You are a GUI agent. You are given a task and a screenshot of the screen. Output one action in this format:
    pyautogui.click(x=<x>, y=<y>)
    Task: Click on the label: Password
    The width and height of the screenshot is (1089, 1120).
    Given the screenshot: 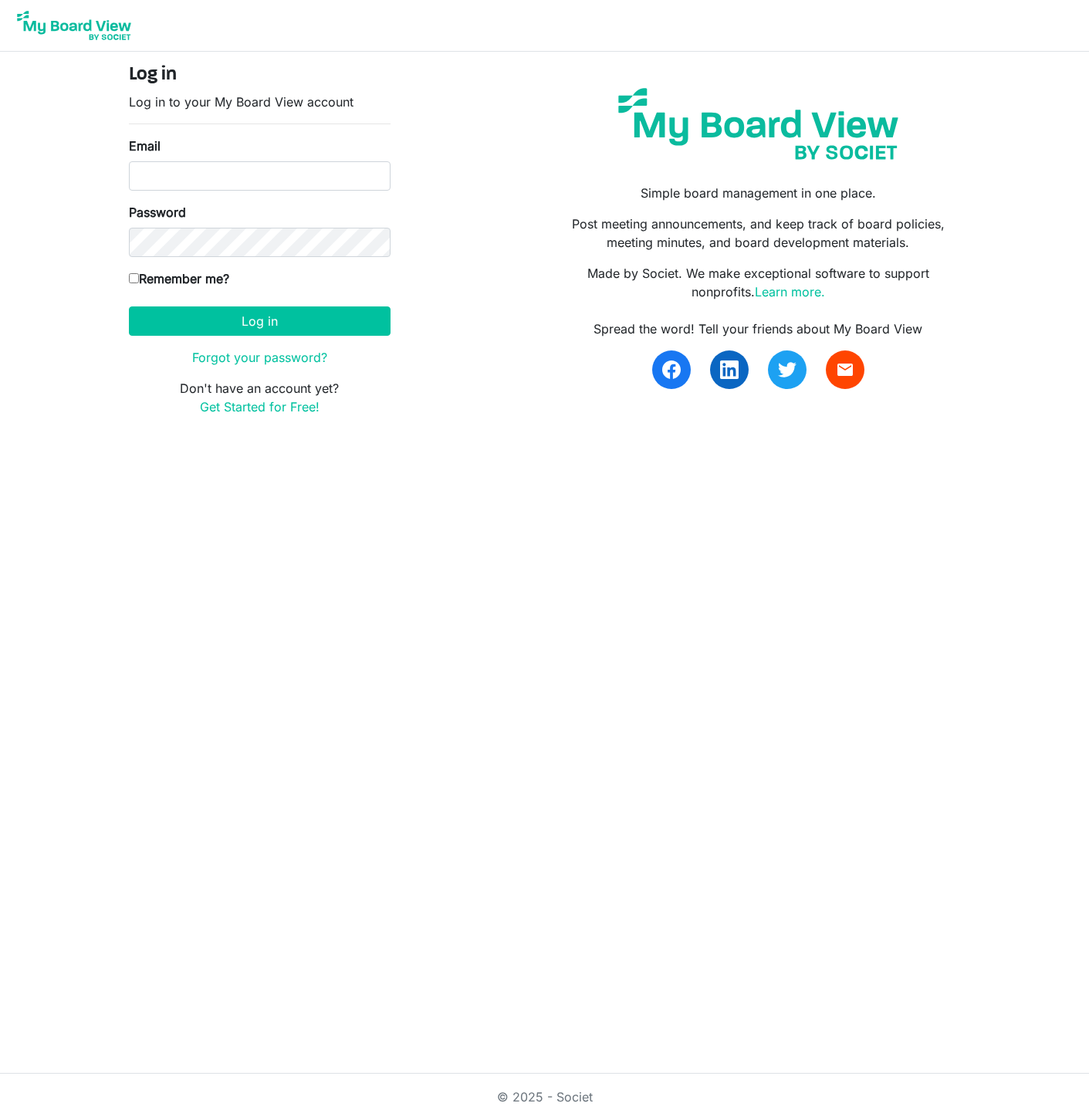 What is the action you would take?
    pyautogui.click(x=158, y=212)
    